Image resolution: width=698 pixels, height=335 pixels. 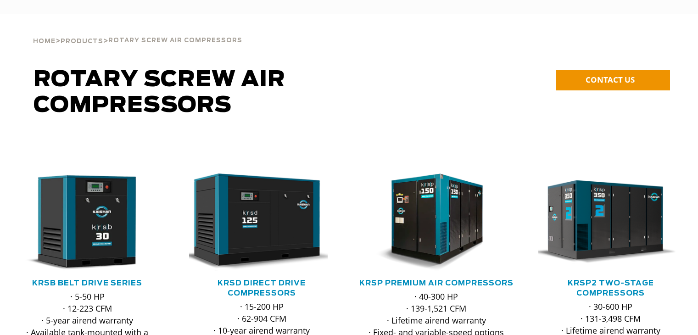 What do you see at coordinates (437, 283) in the screenshot?
I see `a: KRSP Premium Air Compressors` at bounding box center [437, 283].